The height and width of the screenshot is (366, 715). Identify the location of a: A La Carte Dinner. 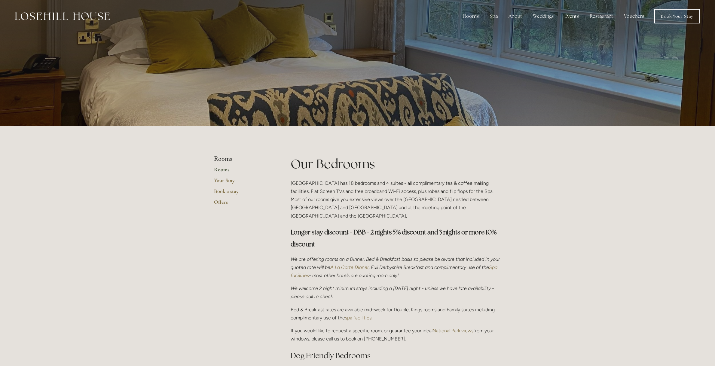
(350, 267).